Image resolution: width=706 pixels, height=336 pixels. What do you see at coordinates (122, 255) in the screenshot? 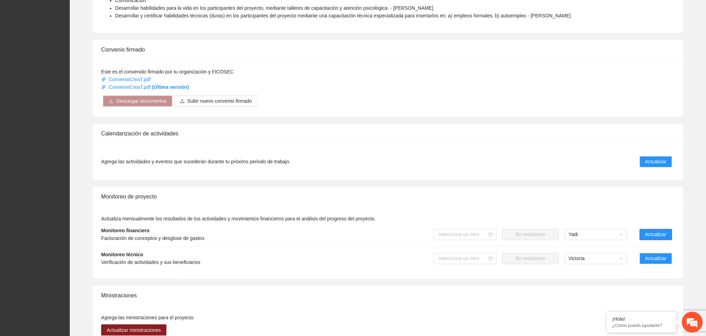
I see `strong: Monitoreo técnico` at bounding box center [122, 255].